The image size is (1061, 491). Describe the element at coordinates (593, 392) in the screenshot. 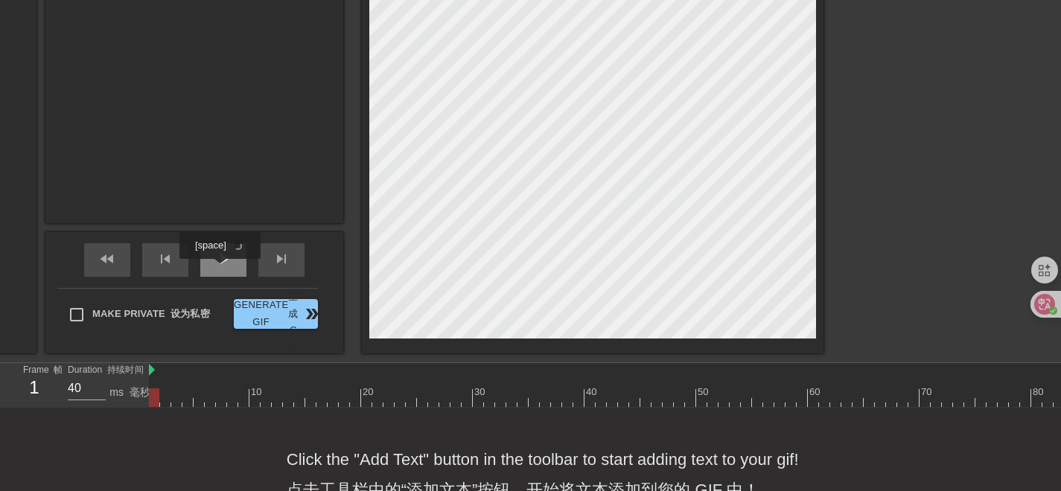

I see `div: 40` at that location.